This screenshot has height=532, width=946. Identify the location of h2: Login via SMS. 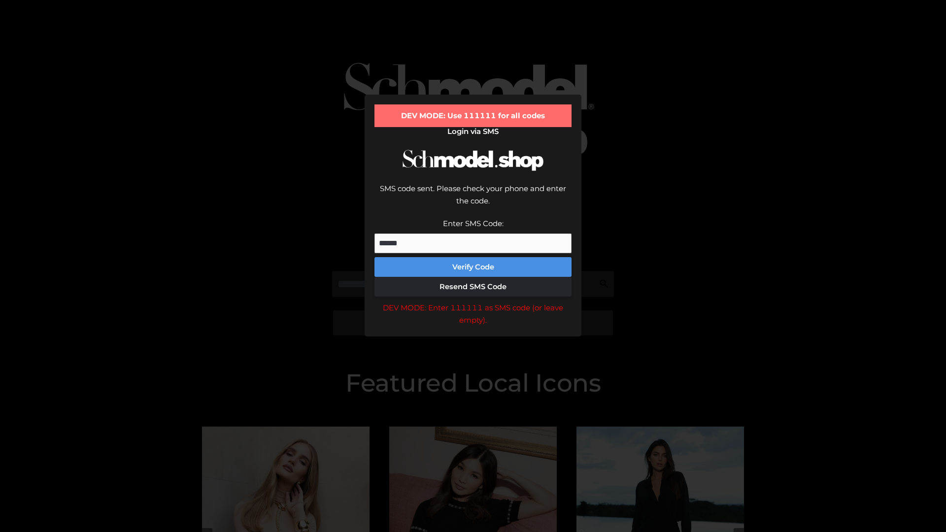
(473, 132).